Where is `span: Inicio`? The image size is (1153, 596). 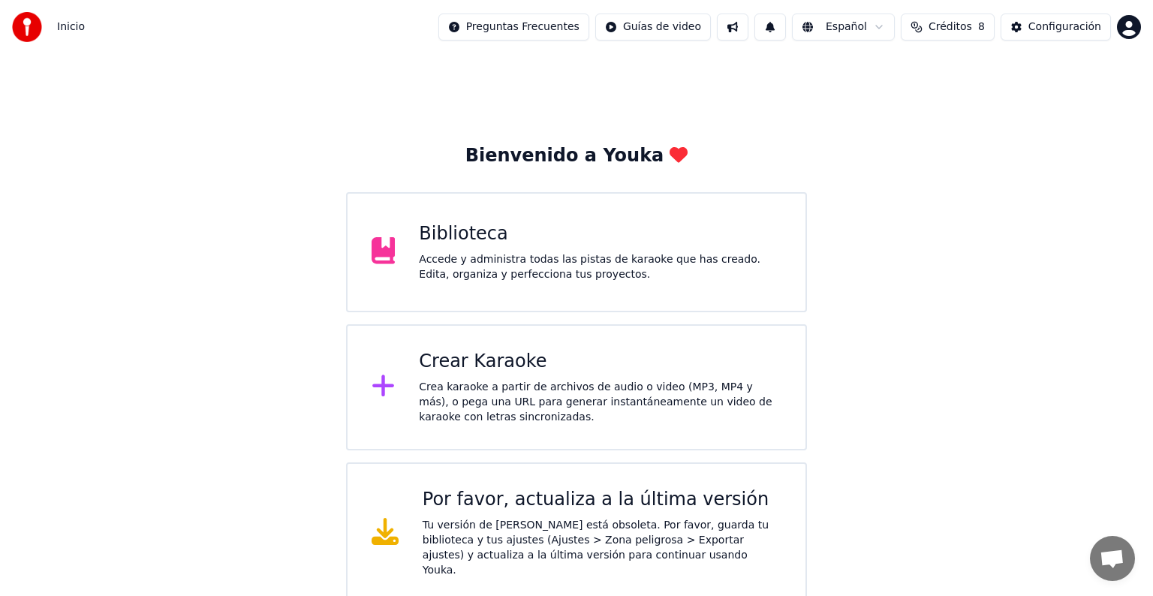 span: Inicio is located at coordinates (71, 27).